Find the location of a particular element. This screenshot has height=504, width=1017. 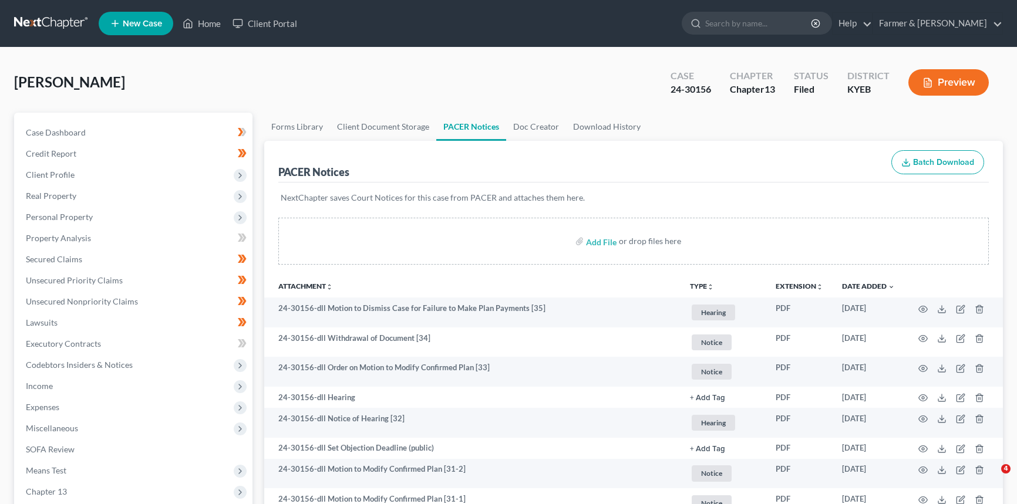

a: Attachmentunfold_more is located at coordinates (305, 286).